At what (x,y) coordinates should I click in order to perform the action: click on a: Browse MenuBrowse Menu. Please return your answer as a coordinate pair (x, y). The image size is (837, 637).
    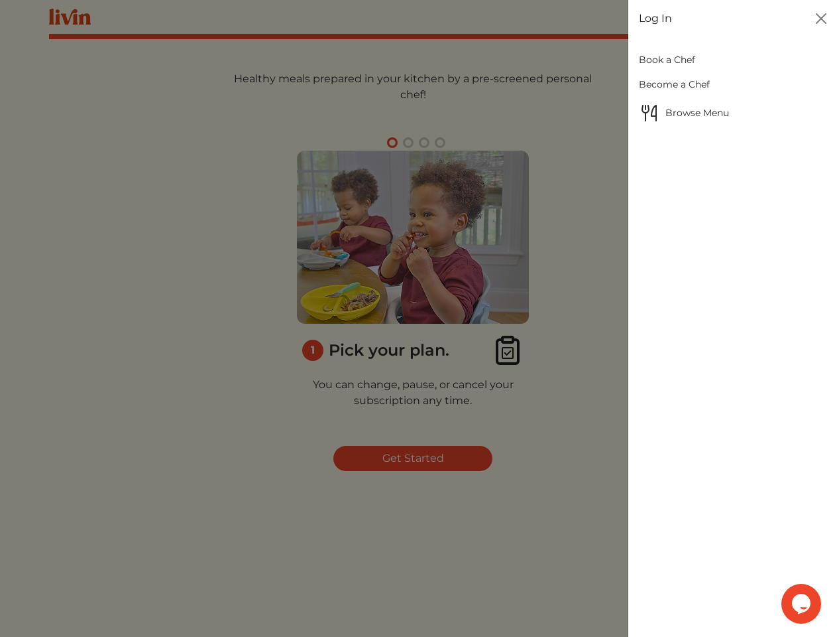
    Looking at the image, I should click on (733, 113).